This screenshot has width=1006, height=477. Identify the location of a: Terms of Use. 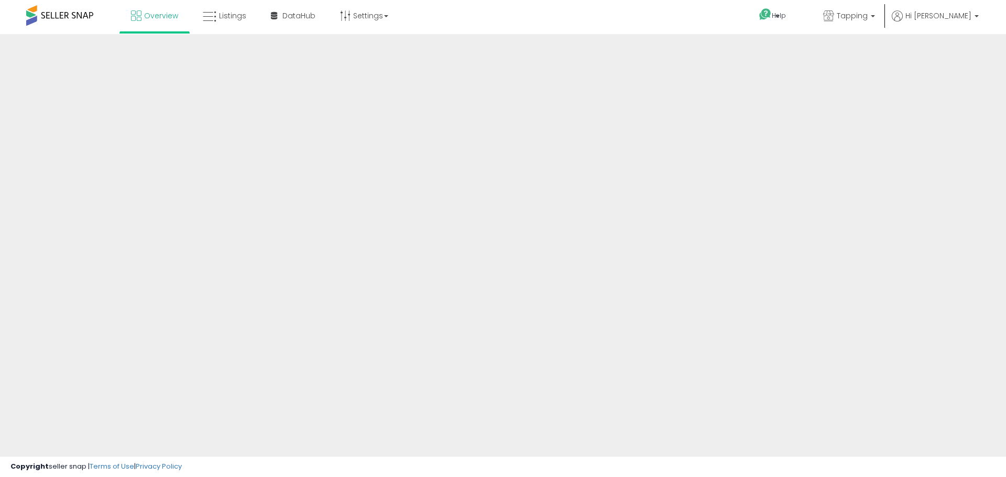
(112, 466).